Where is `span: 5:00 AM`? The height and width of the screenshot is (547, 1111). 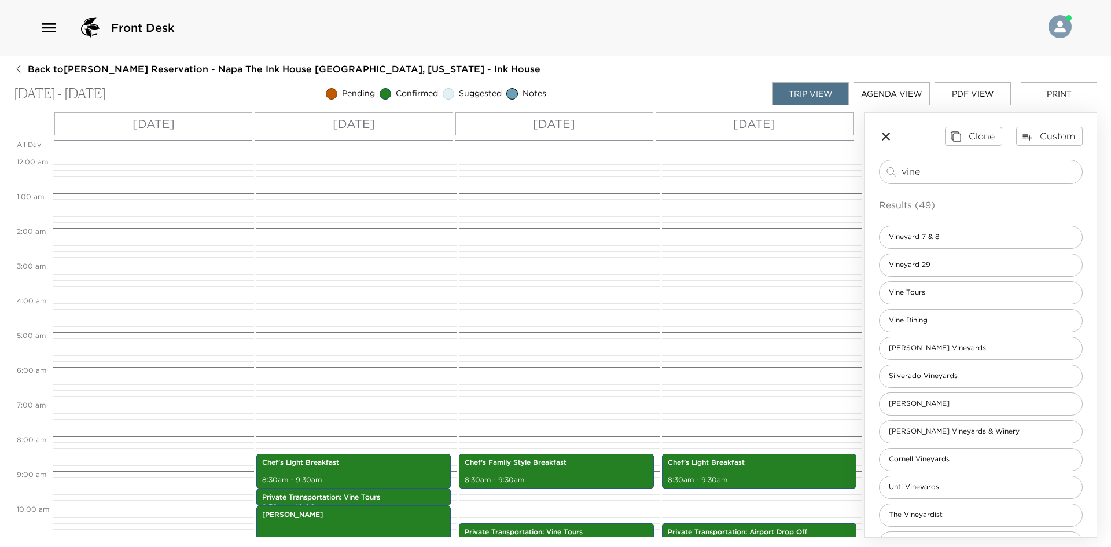 span: 5:00 AM is located at coordinates (31, 335).